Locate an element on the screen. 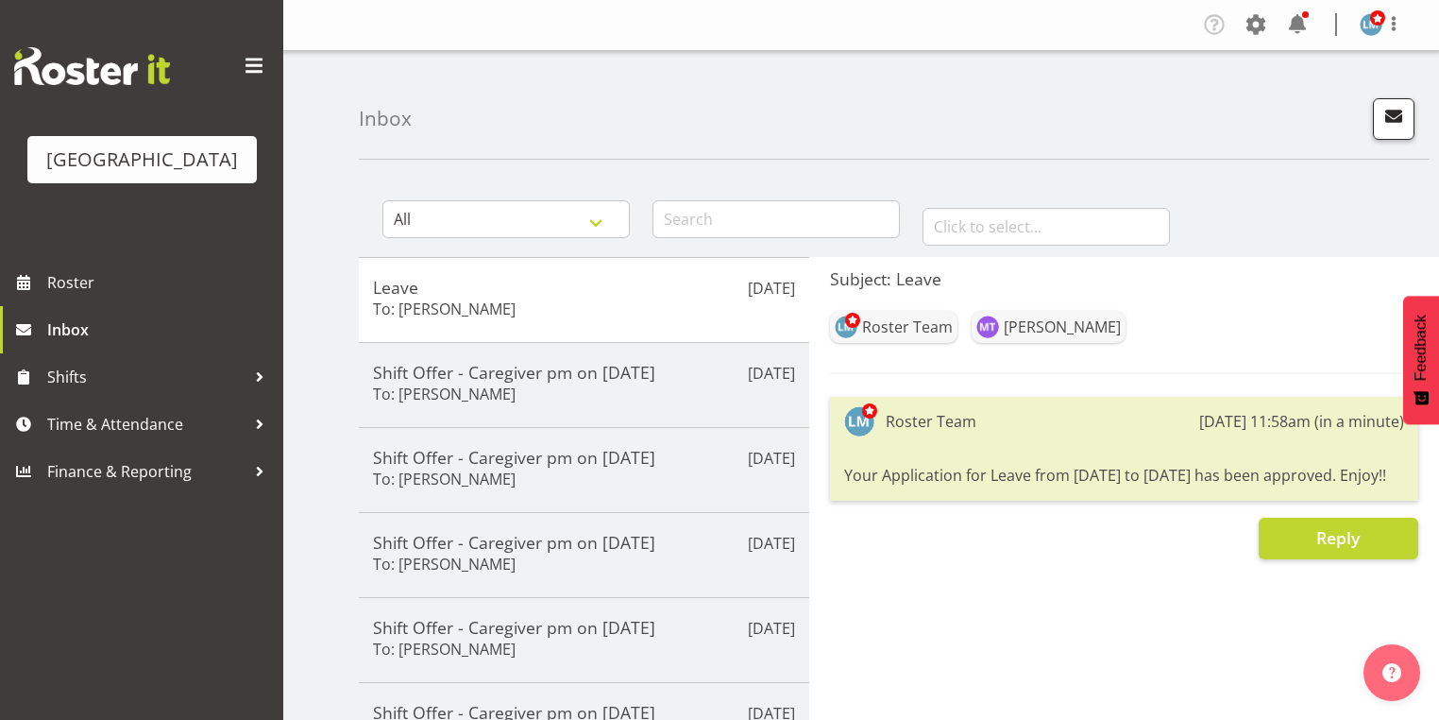 This screenshot has width=1439, height=720. span: Time & Attendance is located at coordinates (146, 424).